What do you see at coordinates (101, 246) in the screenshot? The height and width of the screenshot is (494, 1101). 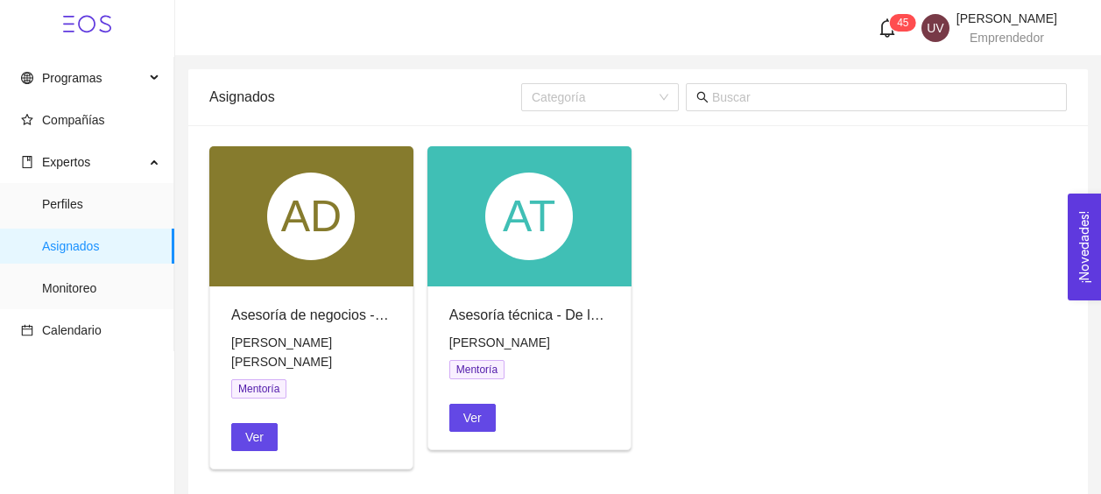 I see `span: Asignados` at bounding box center [101, 246].